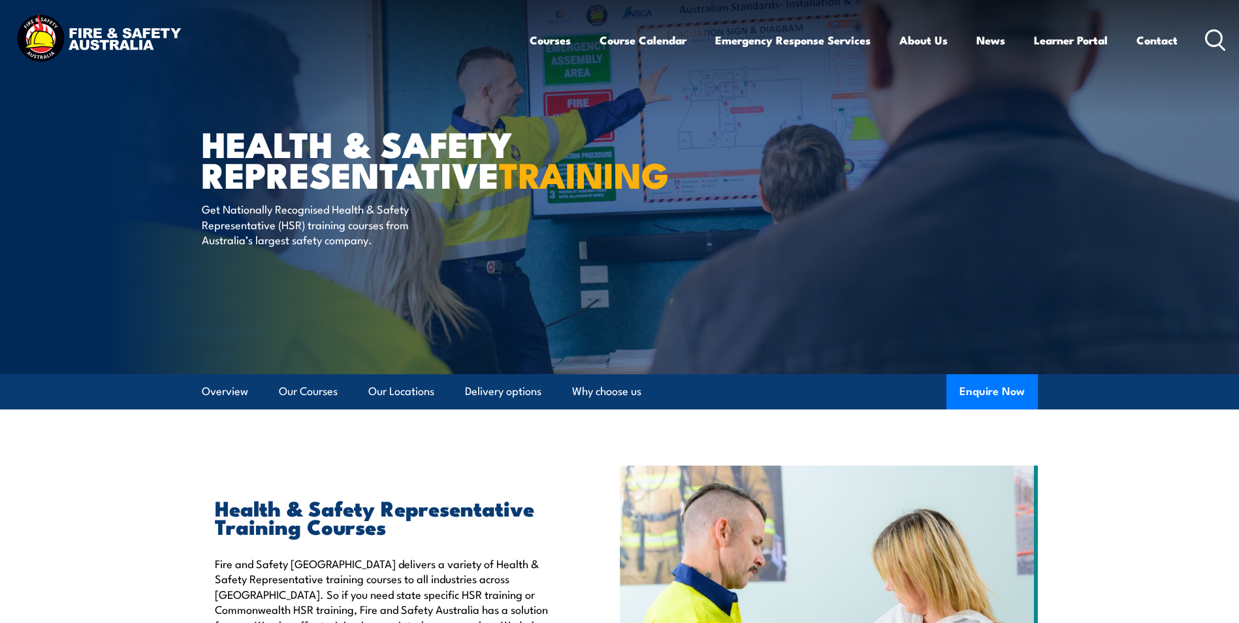 Image resolution: width=1239 pixels, height=623 pixels. I want to click on a: Overview, so click(225, 391).